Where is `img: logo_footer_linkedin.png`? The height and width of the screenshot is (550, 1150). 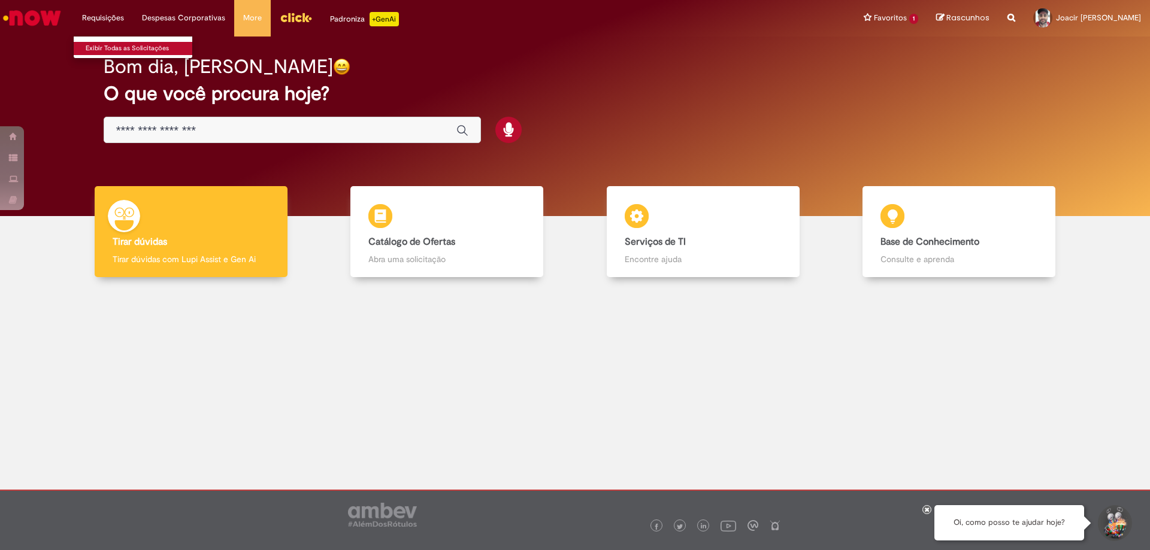 img: logo_footer_linkedin.png is located at coordinates (704, 527).